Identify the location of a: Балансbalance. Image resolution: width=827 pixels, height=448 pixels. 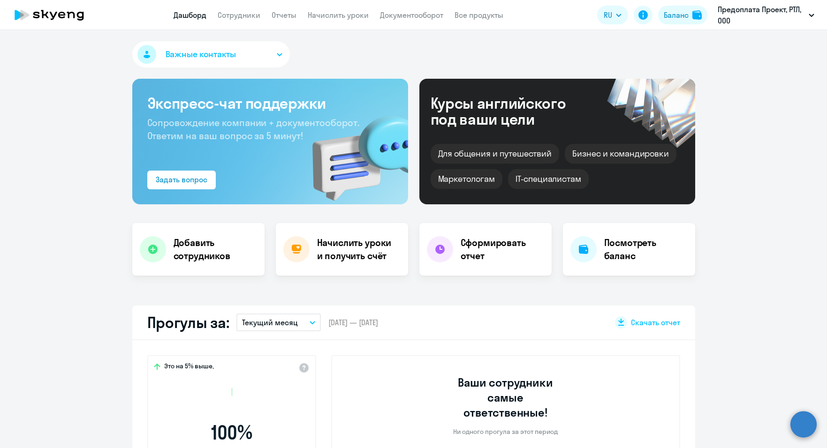
(682, 15).